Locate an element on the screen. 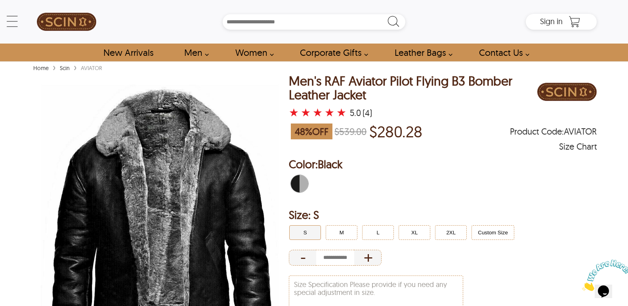 This screenshot has height=306, width=628. span: 48 % OFF is located at coordinates (311, 132).